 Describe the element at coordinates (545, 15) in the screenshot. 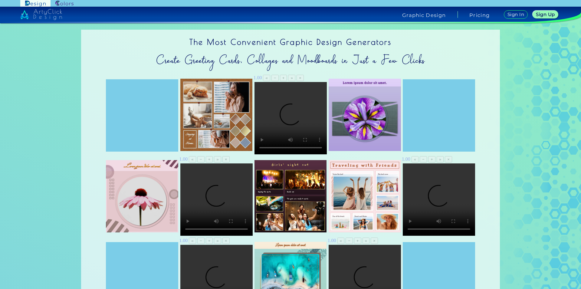

I see `h5: Sign Up` at that location.